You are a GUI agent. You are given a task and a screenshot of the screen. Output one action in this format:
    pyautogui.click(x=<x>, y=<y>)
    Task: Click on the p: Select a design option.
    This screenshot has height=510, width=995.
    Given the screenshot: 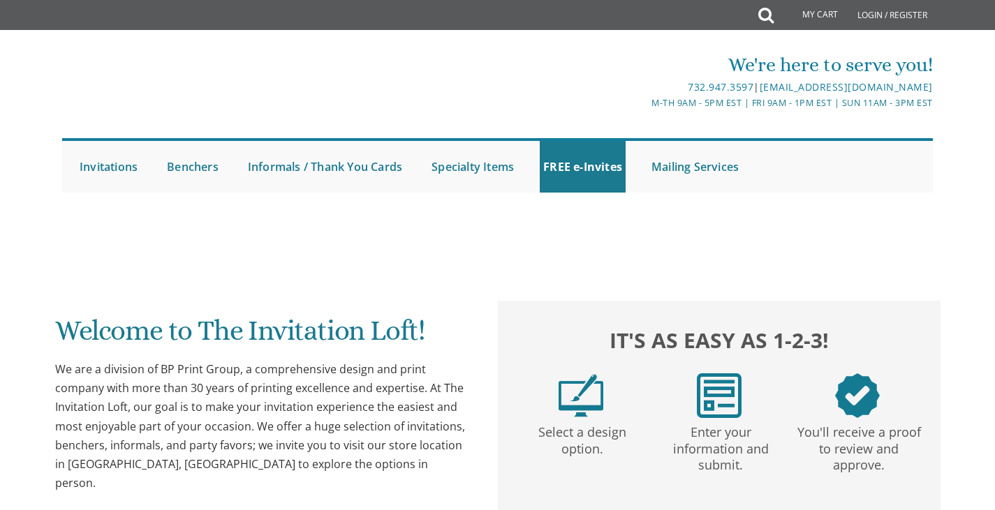 What is the action you would take?
    pyautogui.click(x=582, y=438)
    